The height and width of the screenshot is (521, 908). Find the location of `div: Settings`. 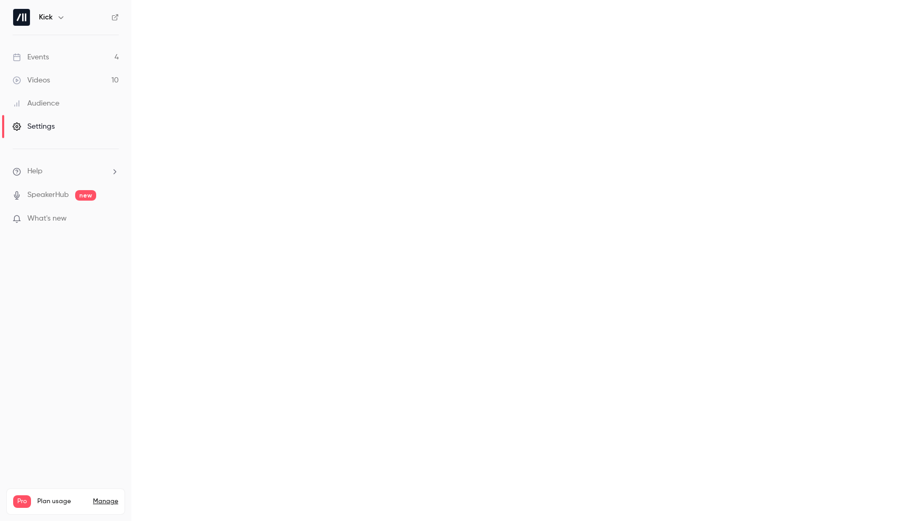

div: Settings is located at coordinates (34, 127).